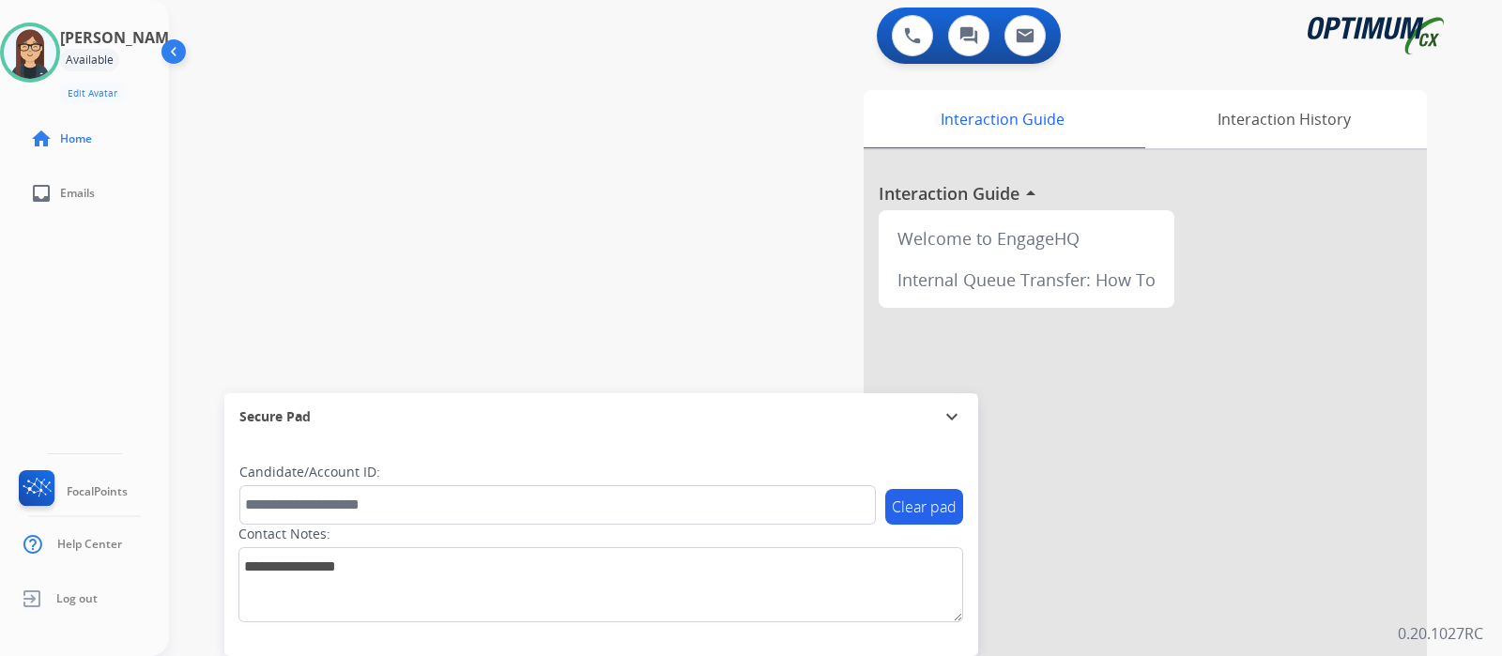  What do you see at coordinates (1026, 280) in the screenshot?
I see `div: Internal Queue Transfer: How To` at bounding box center [1026, 280].